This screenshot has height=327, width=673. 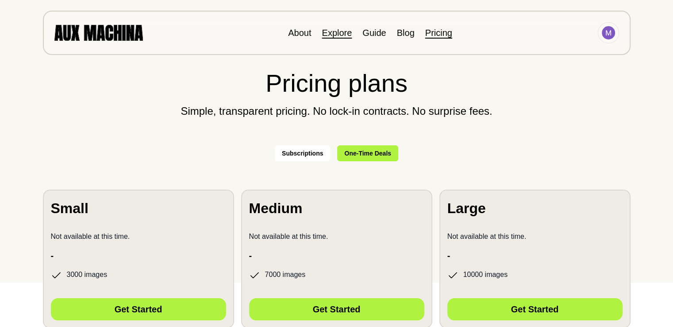 What do you see at coordinates (276, 208) in the screenshot?
I see `h2: Medium` at bounding box center [276, 208].